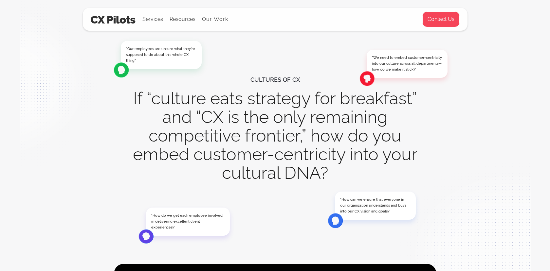 Image resolution: width=550 pixels, height=271 pixels. I want to click on div: Services, so click(152, 19).